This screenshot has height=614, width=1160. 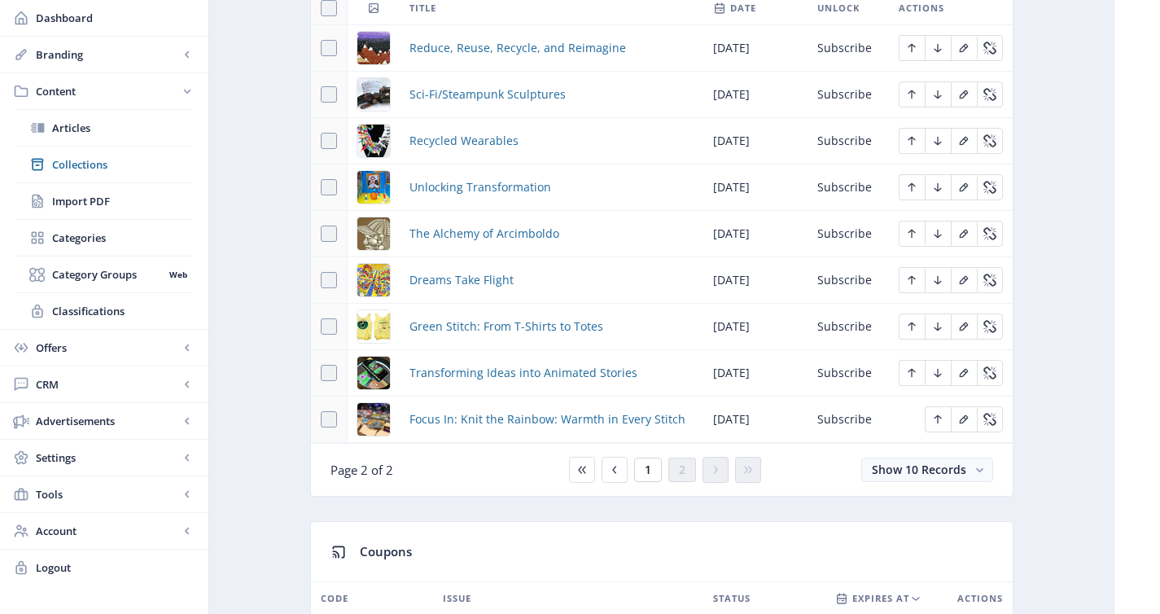 I want to click on span: Classifications, so click(x=122, y=311).